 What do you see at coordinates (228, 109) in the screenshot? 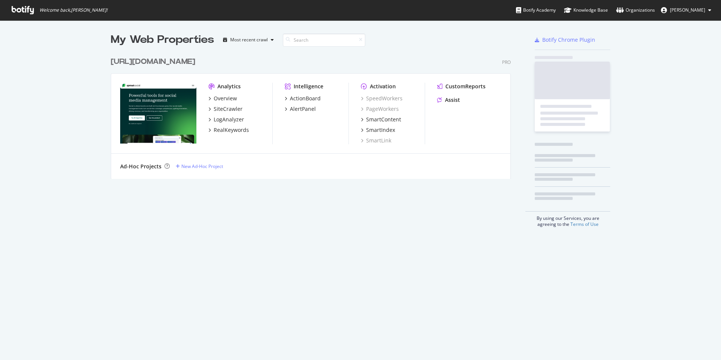
I see `div: SiteCrawler` at bounding box center [228, 109].